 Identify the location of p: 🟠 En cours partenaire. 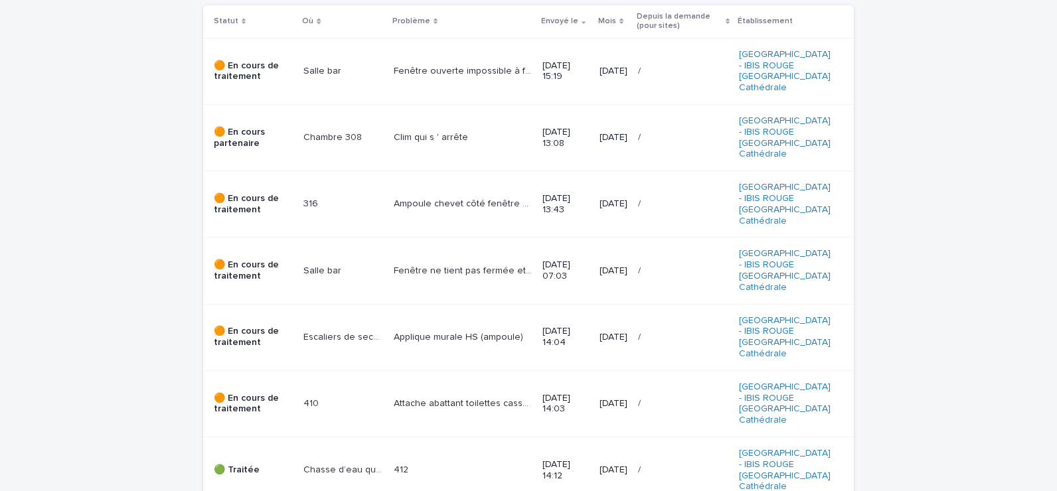
(253, 138).